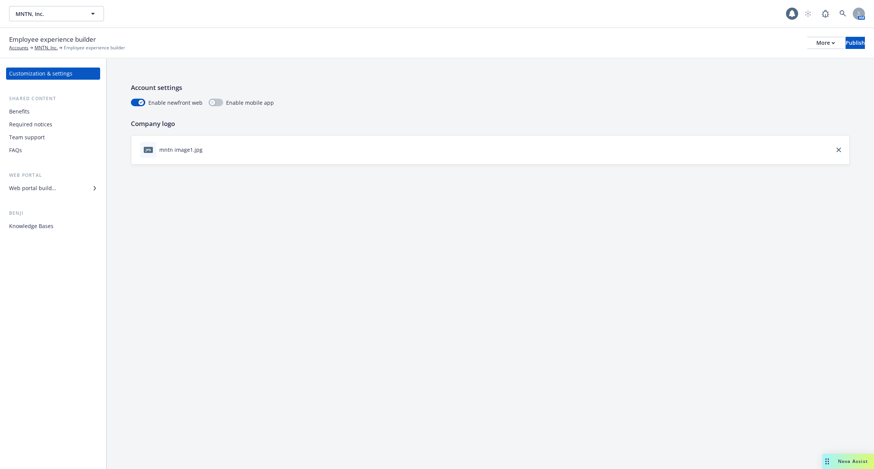  What do you see at coordinates (148, 150) in the screenshot?
I see `span: jpg` at bounding box center [148, 150].